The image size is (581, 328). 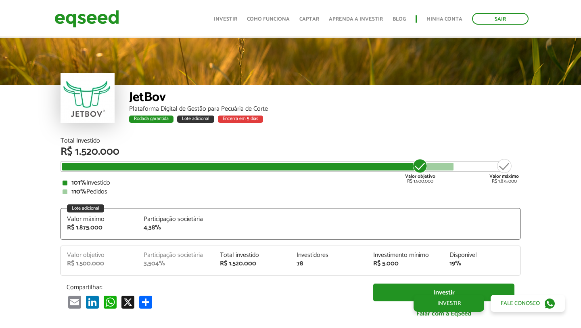 I want to click on strong: Valor máximo, so click(x=504, y=176).